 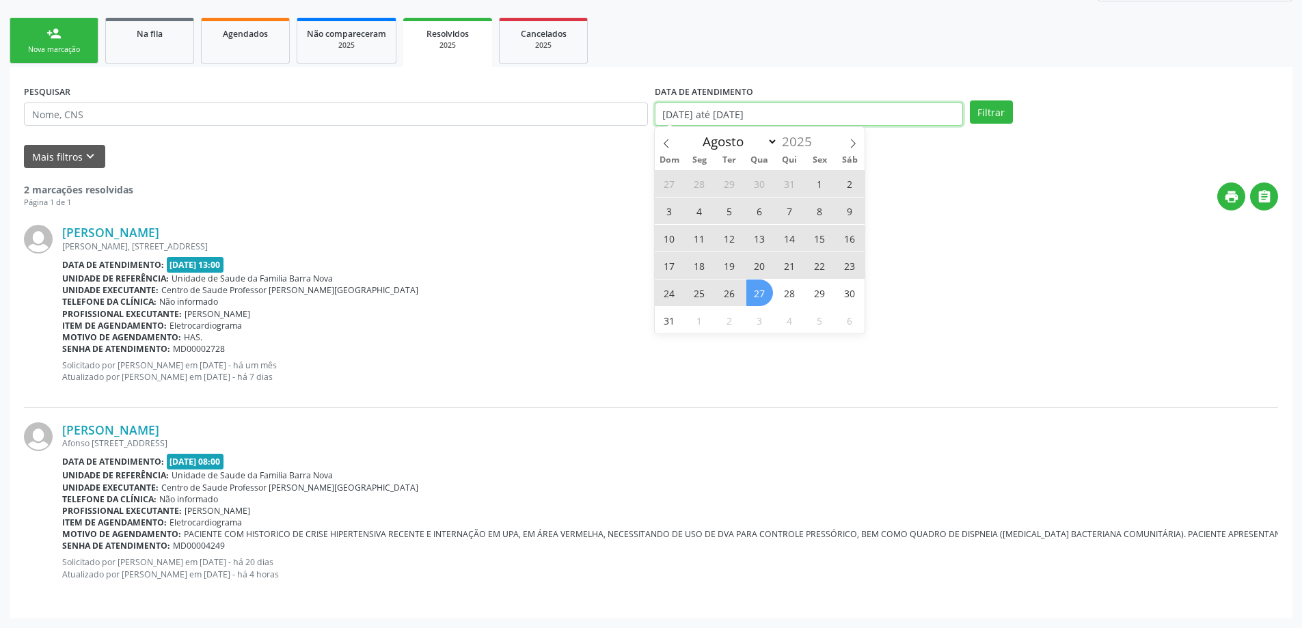 I want to click on span: Na fila, so click(x=150, y=33).